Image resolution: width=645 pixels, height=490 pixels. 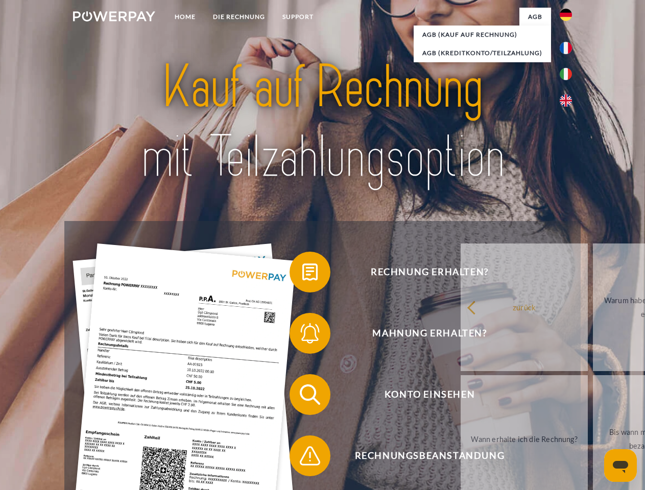 What do you see at coordinates (422, 395) in the screenshot?
I see `a: Konto einsehen` at bounding box center [422, 395].